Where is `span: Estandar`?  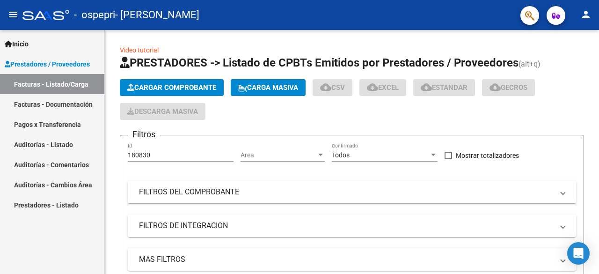
span: Estandar is located at coordinates (444, 87).